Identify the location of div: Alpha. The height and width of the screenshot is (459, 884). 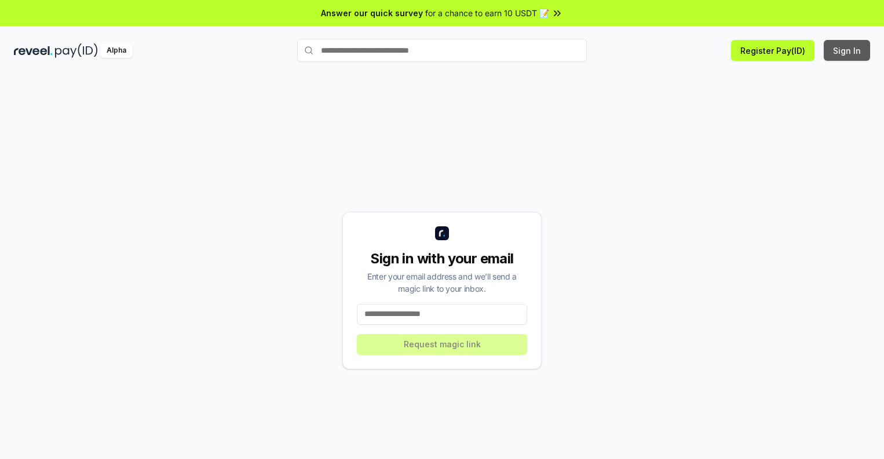
(116, 50).